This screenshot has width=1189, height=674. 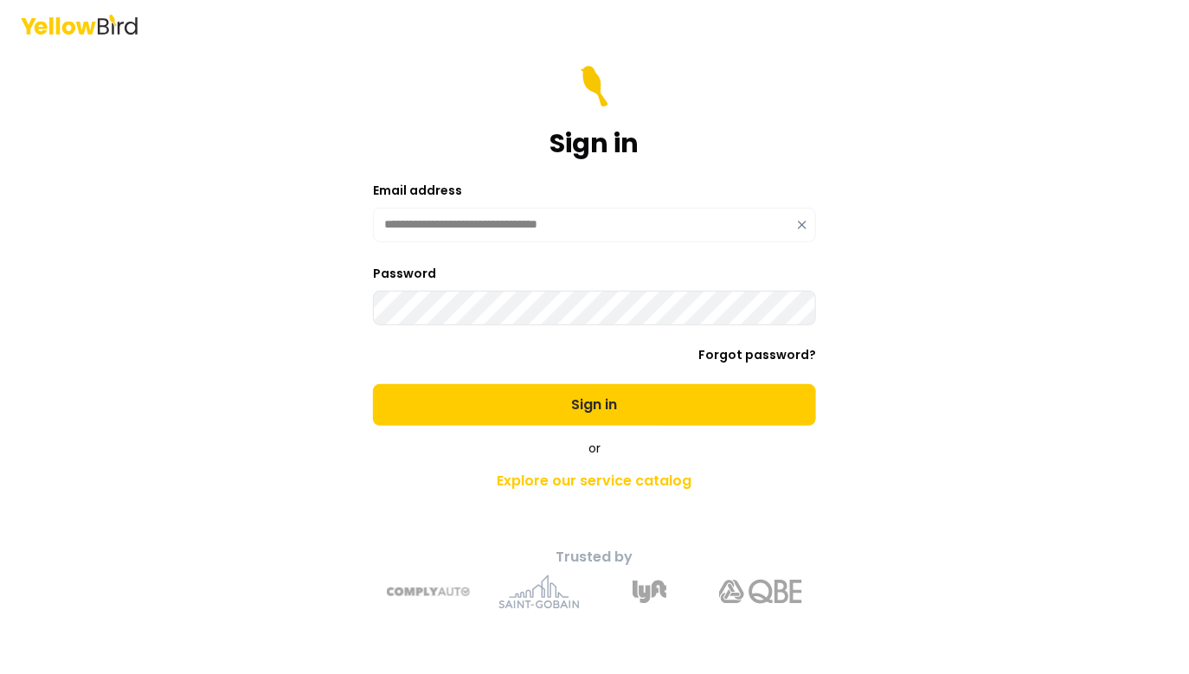 What do you see at coordinates (594, 481) in the screenshot?
I see `a: Explore our service catalog` at bounding box center [594, 481].